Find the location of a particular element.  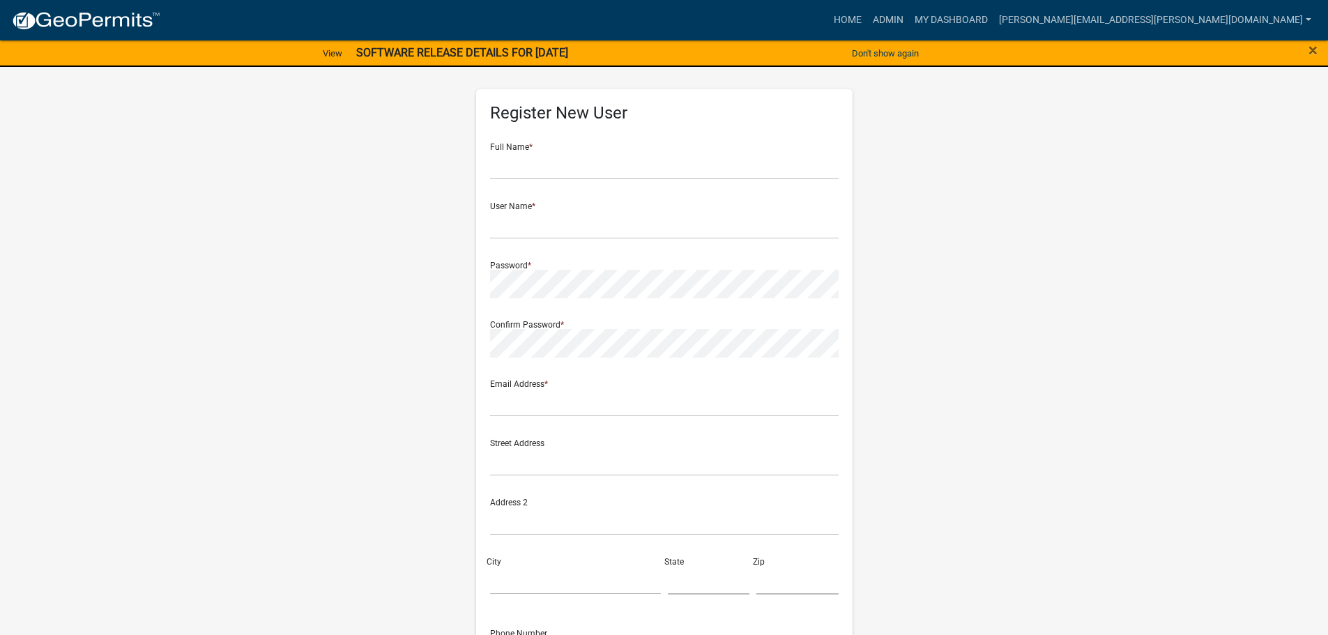

a: My Dashboard is located at coordinates (951, 20).